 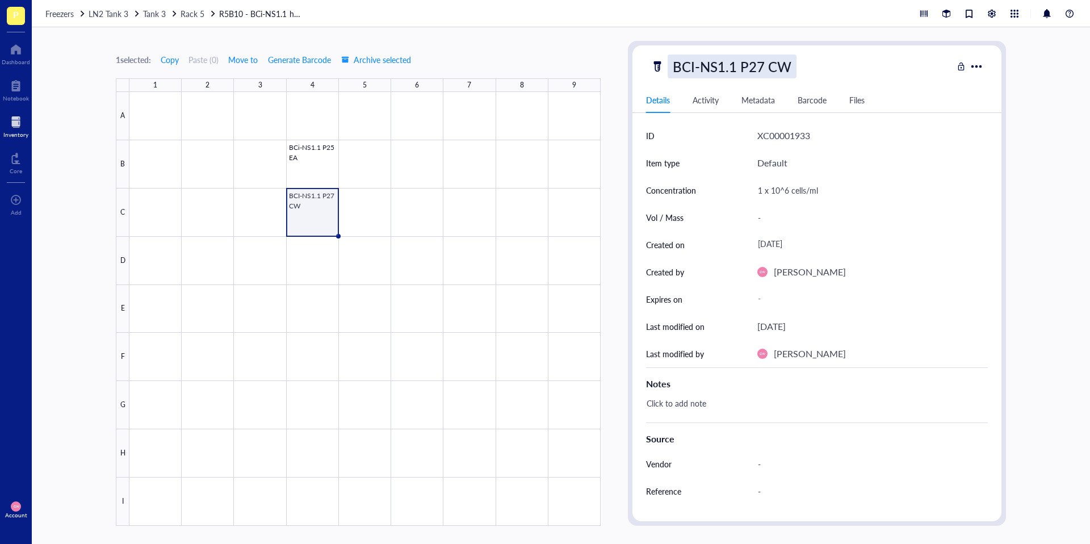 I want to click on div: Inventory, so click(x=16, y=135).